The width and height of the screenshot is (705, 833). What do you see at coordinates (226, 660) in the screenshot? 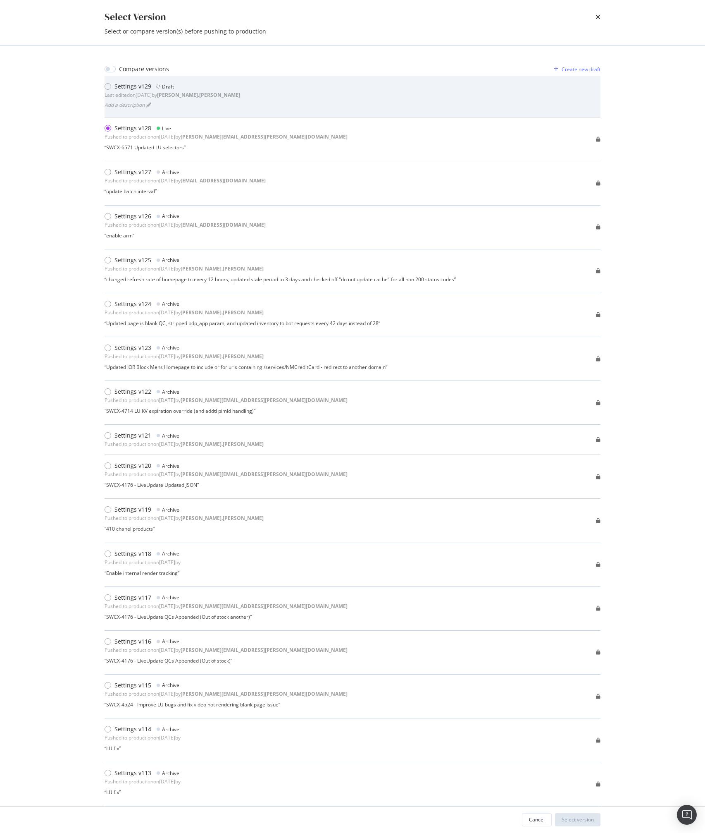
I see `div: “ SWCX-4176 - LiveUpdate QCs Appended (Out of stock) ”` at bounding box center [226, 660].